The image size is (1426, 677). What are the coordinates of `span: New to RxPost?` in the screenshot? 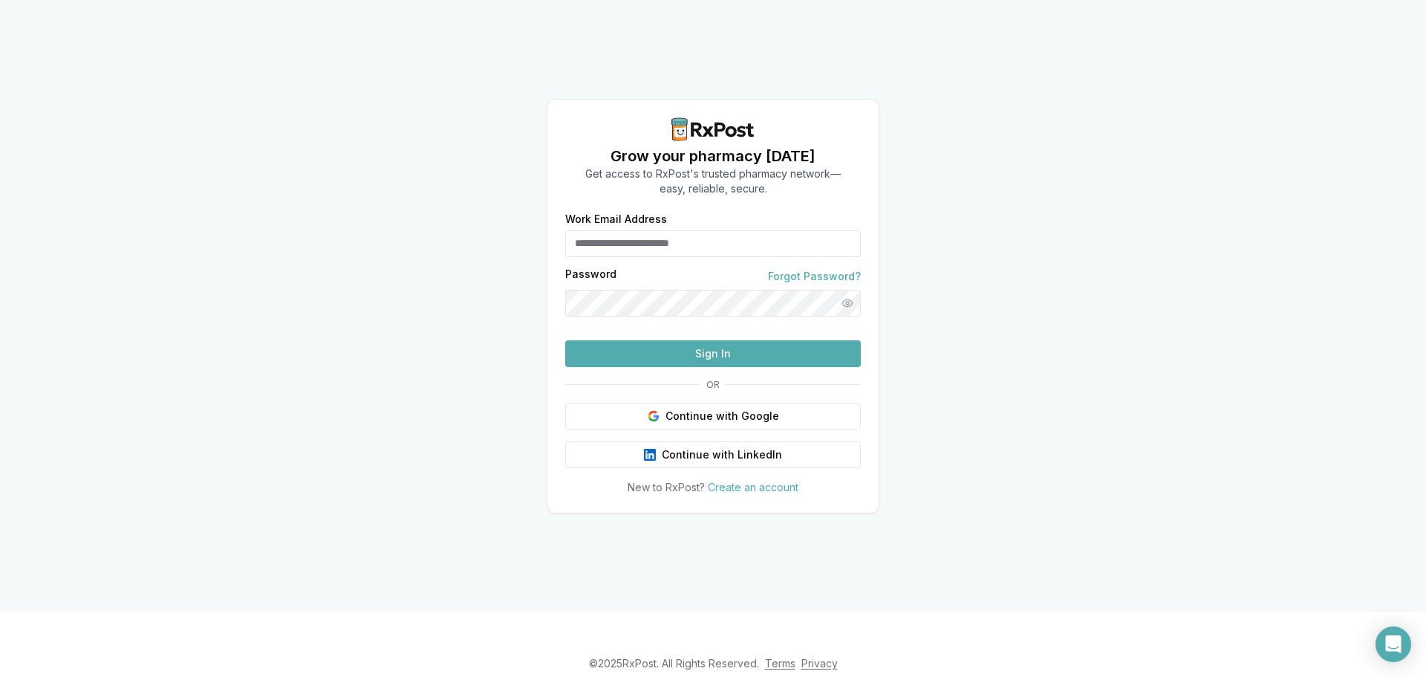 It's located at (666, 487).